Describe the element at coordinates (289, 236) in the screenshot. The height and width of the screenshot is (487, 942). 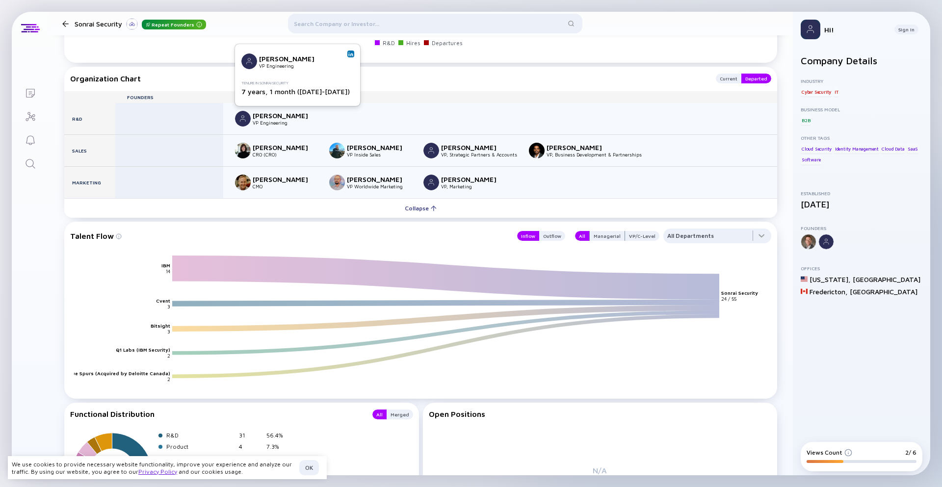
I see `div: Talent Flow` at that location.